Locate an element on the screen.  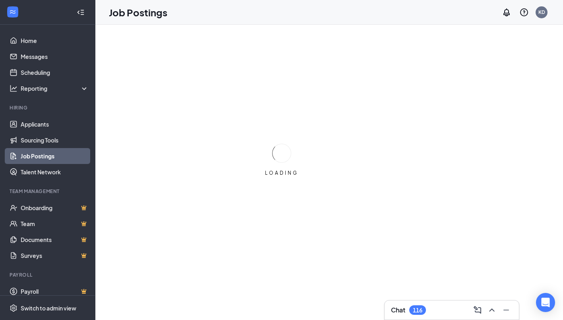
div: Team Management is located at coordinates (48, 191).